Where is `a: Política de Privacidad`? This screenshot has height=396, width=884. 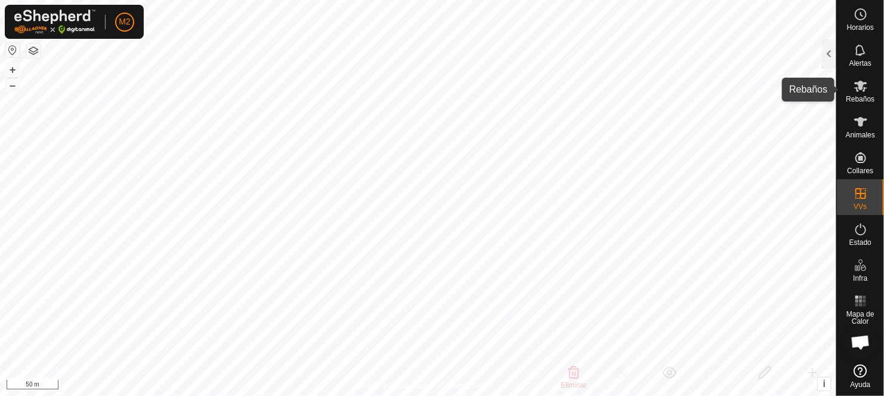
a: Política de Privacidad is located at coordinates (391, 386).